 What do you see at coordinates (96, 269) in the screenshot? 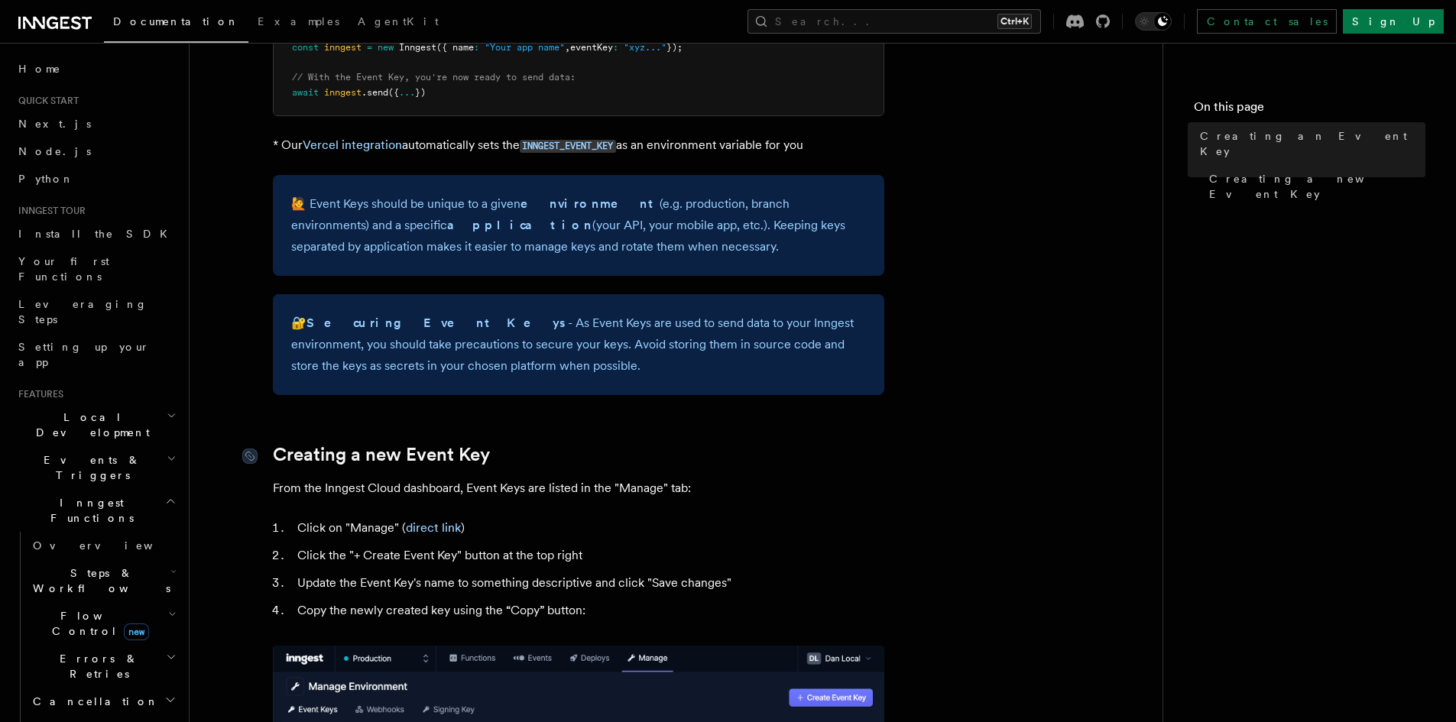
I see `a: Your first Functions` at bounding box center [96, 269].